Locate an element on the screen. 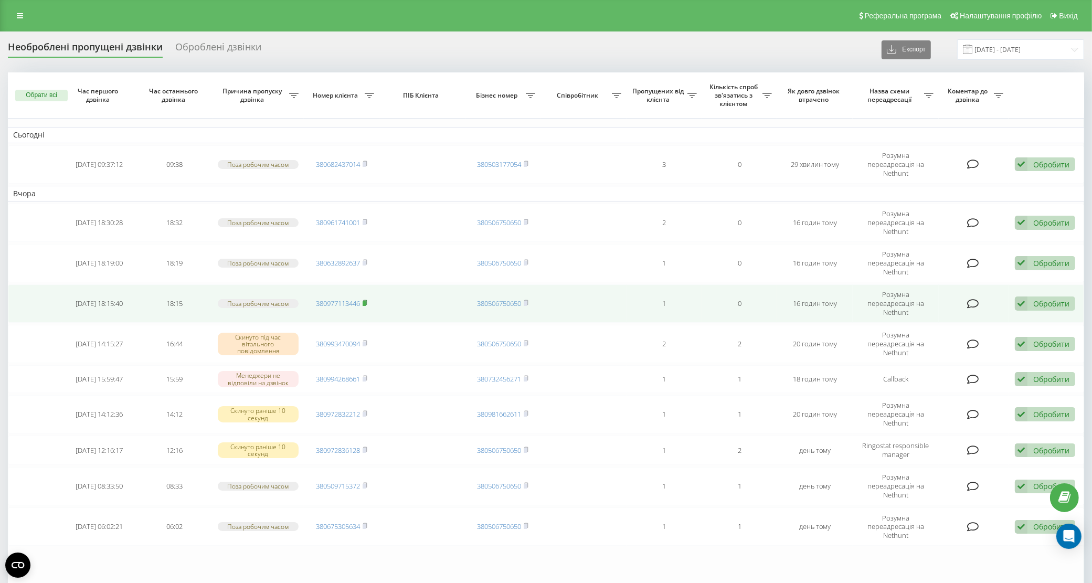  div: Менеджери не відповіли на дзвінок is located at coordinates (258, 379).